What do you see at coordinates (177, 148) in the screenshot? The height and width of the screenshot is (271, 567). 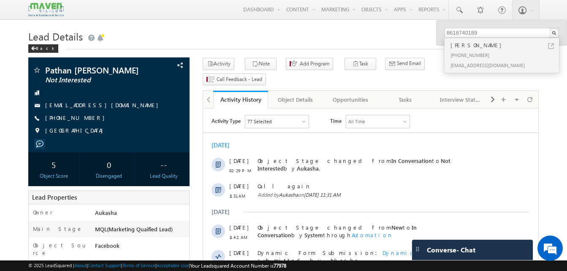 I see `span: Dynamic Form Submission: was submitted by Aukasha` at bounding box center [177, 148].